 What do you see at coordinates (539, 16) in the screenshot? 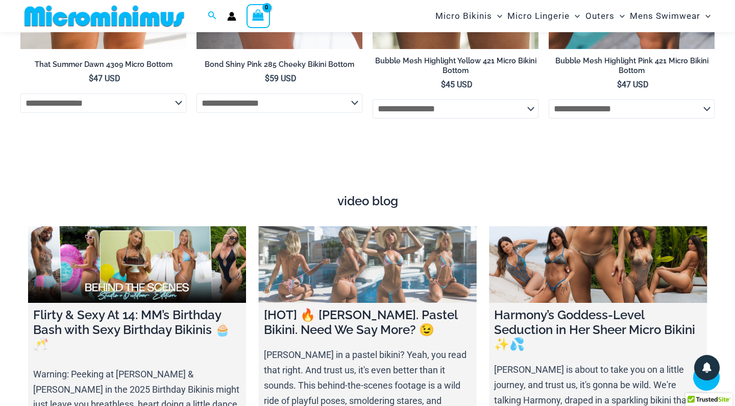
I see `span: Micro Lingerie` at bounding box center [539, 16].